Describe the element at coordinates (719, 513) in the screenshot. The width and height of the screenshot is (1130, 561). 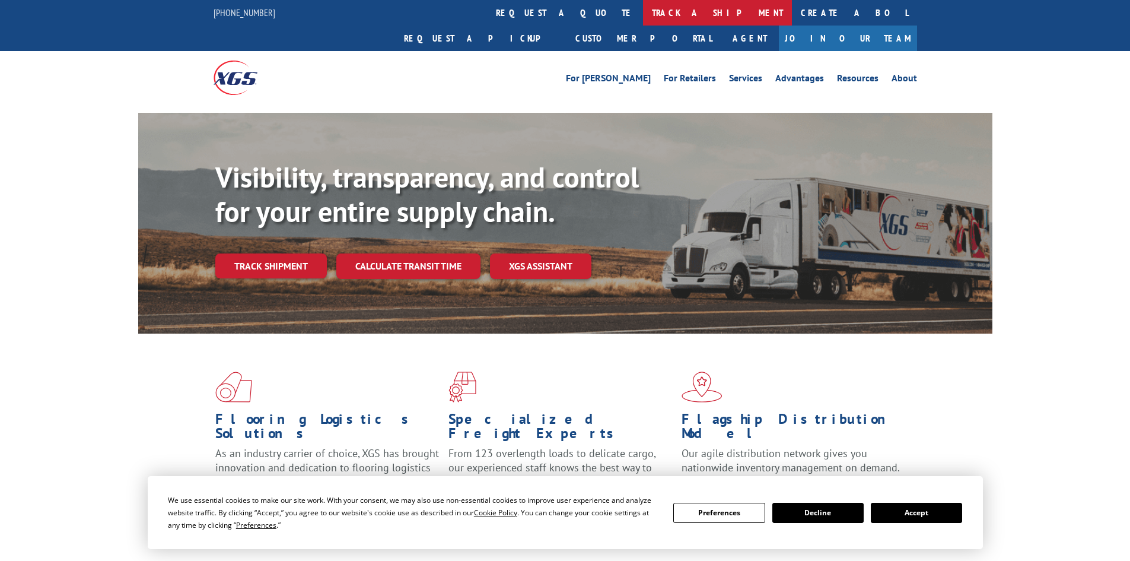
I see `button: Preferences` at that location.